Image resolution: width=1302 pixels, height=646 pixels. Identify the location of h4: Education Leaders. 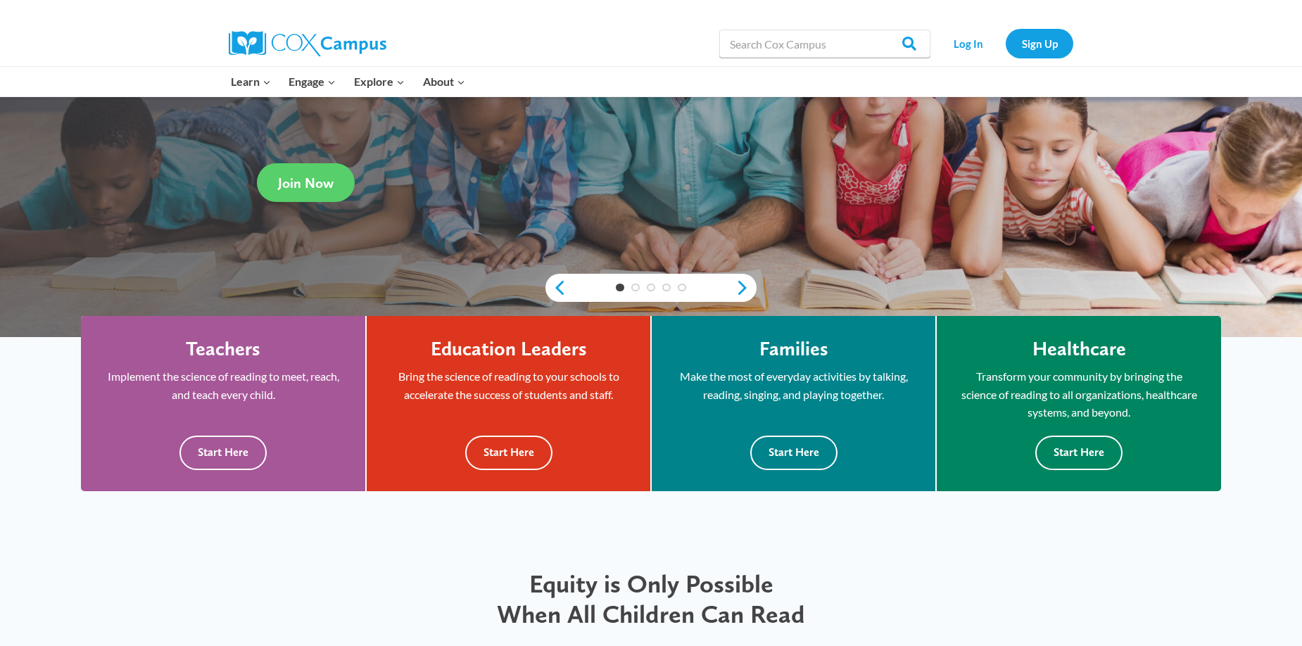
(509, 349).